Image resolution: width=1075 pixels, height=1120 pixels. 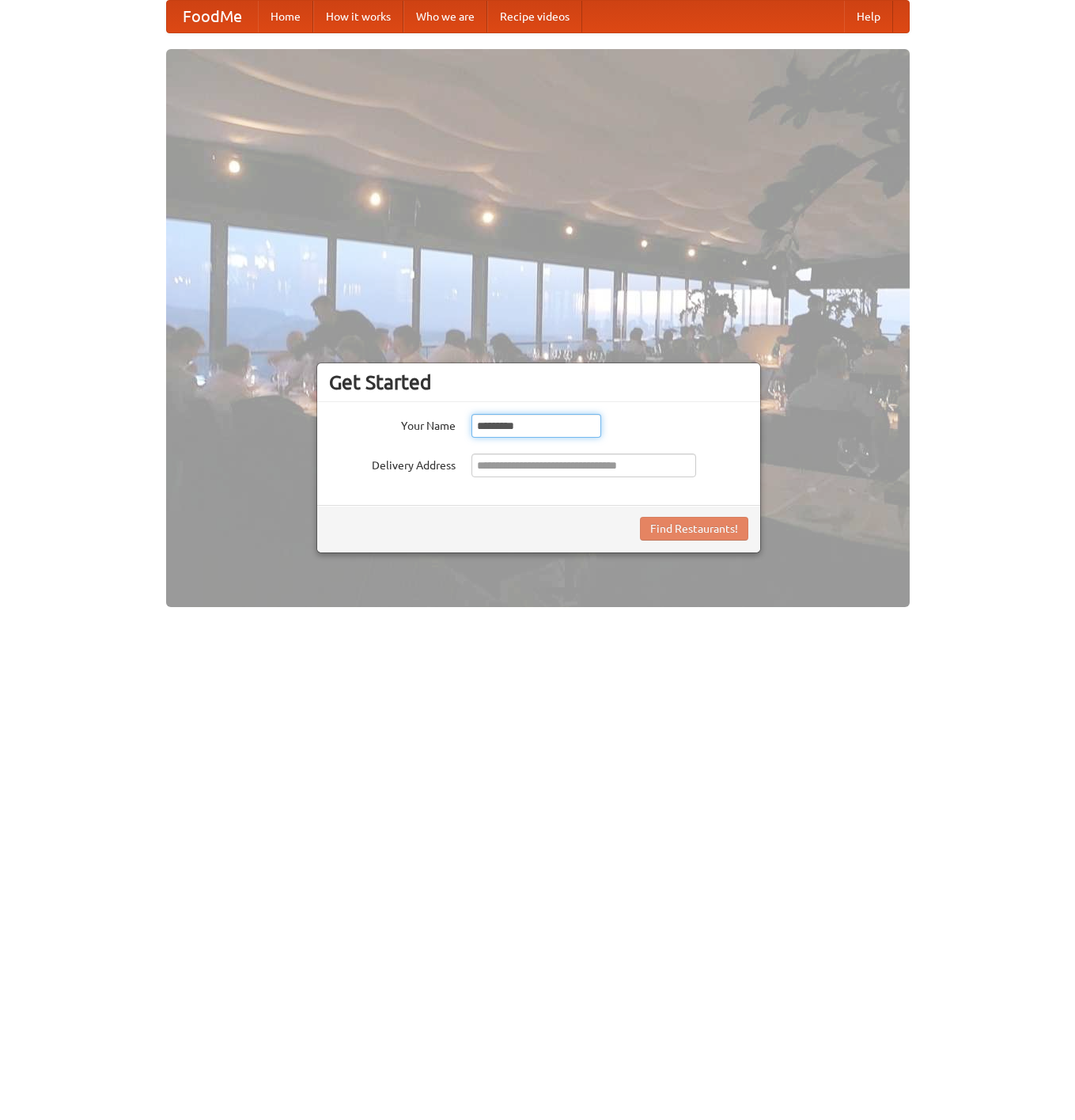 What do you see at coordinates (392, 463) in the screenshot?
I see `label: Delivery Address` at bounding box center [392, 463].